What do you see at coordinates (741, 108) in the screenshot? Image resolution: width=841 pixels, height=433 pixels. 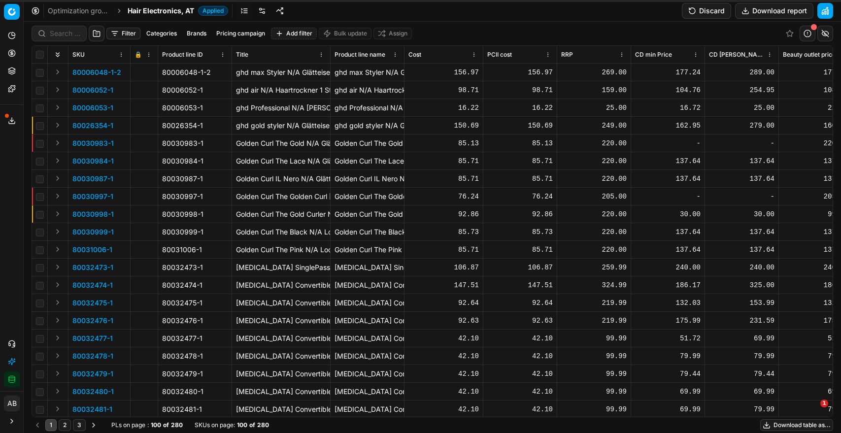 I see `div: 25.00` at bounding box center [741, 108].